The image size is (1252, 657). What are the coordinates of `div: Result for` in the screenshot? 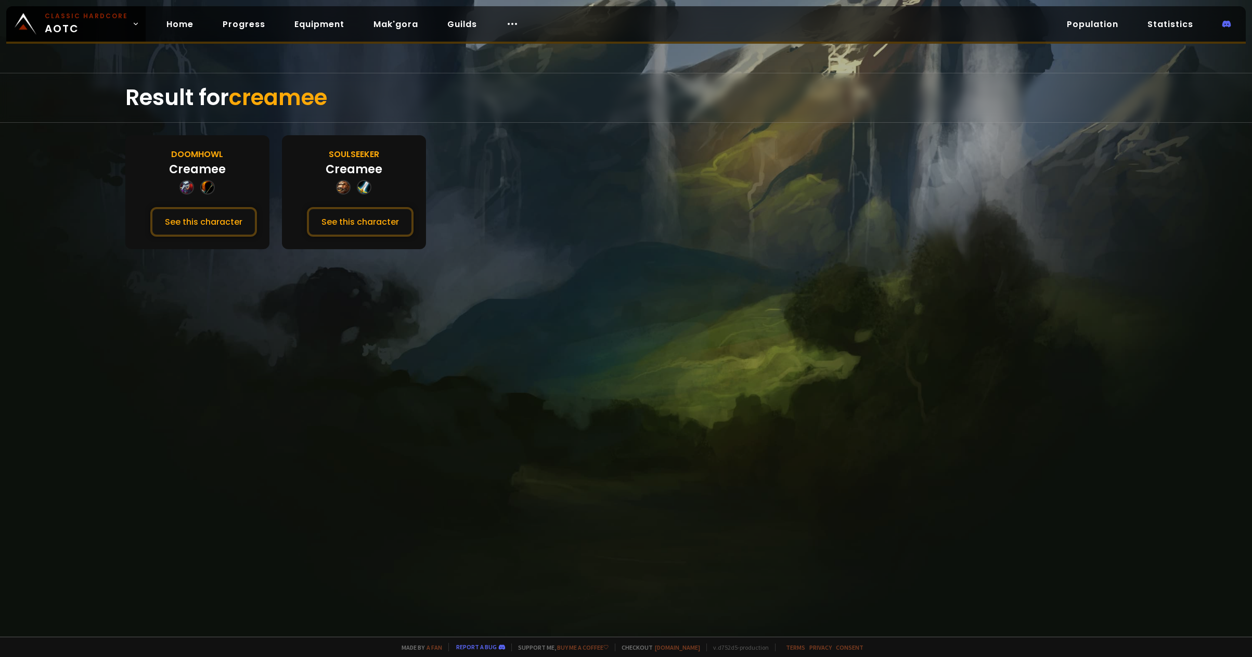 It's located at (626, 98).